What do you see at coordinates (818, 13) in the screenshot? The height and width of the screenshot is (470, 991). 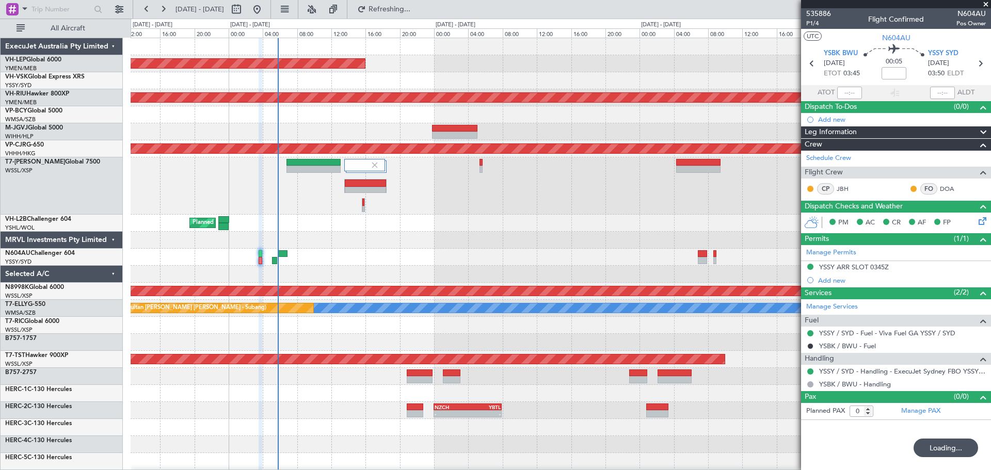 I see `span: 535886` at bounding box center [818, 13].